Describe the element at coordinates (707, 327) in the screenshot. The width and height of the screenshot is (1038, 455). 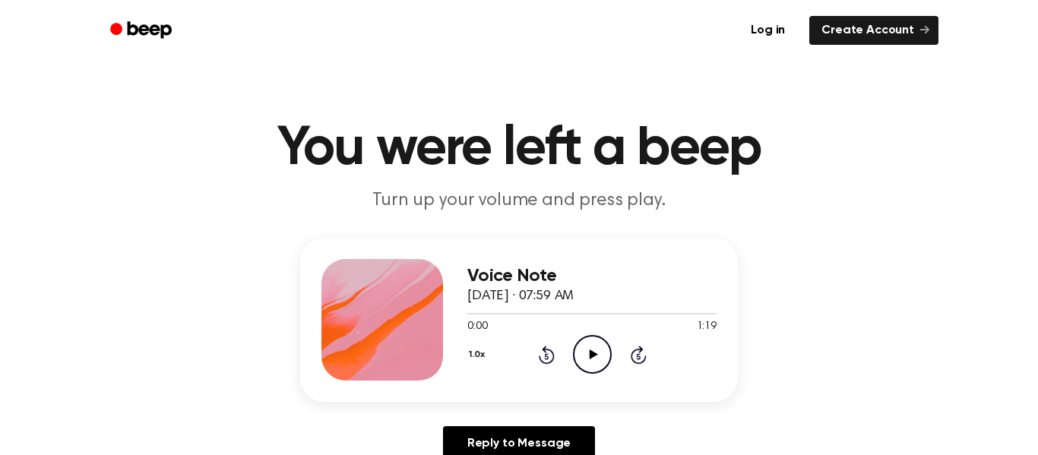
I see `span: 1:19` at that location.